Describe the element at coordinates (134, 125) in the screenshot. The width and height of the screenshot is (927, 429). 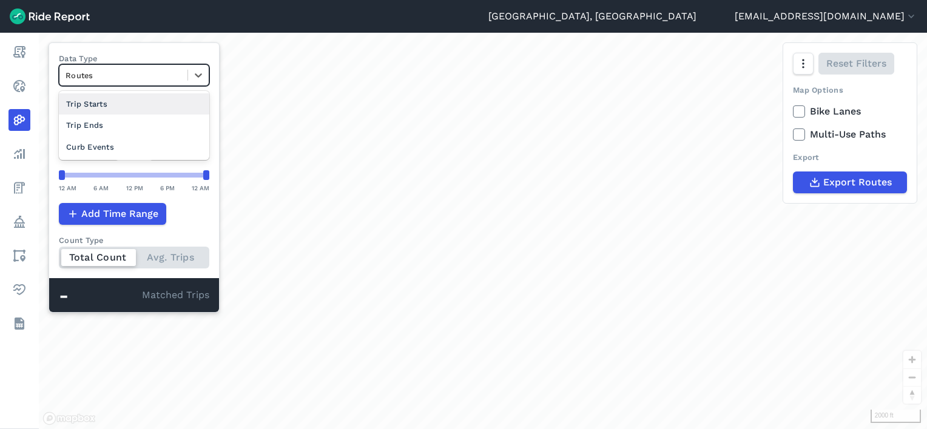
I see `div: Trip Ends` at that location.